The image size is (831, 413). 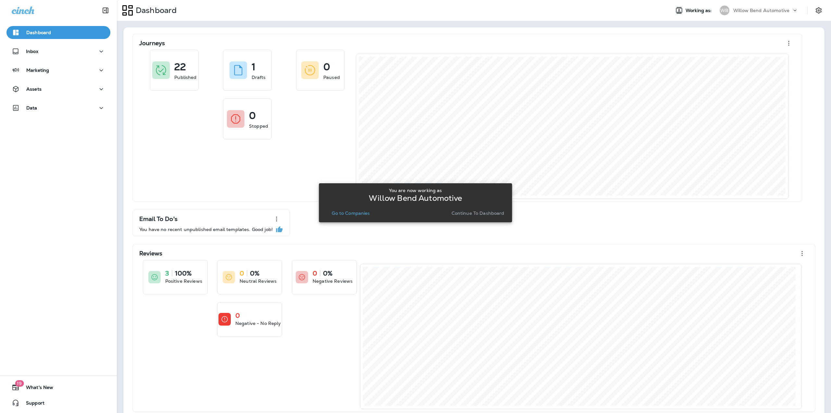 What do you see at coordinates (32, 51) in the screenshot?
I see `p: Inbox` at bounding box center [32, 51].